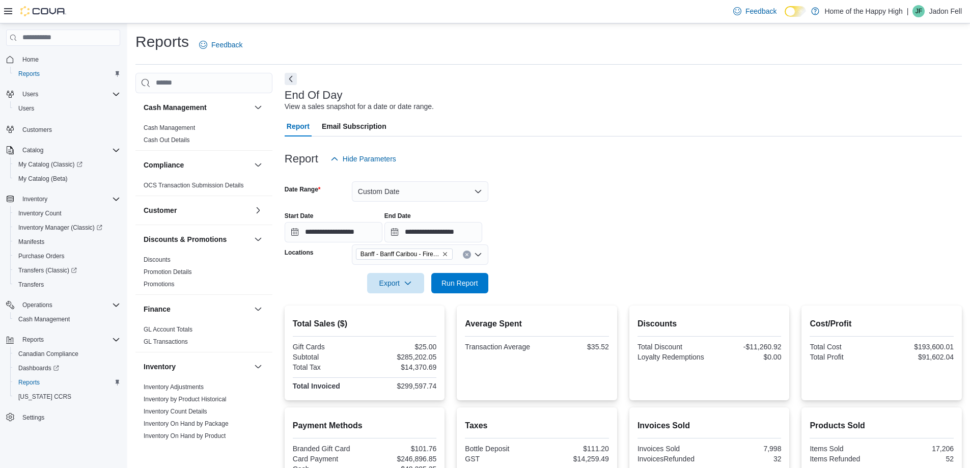 The width and height of the screenshot is (970, 468). Describe the element at coordinates (31, 285) in the screenshot. I see `a: Transfers` at that location.